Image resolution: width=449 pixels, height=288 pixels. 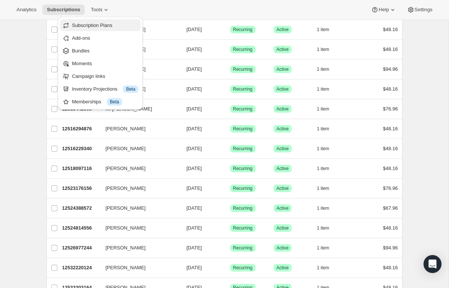 What do you see at coordinates (92, 25) in the screenshot?
I see `span: Subscription Plans` at bounding box center [92, 25].